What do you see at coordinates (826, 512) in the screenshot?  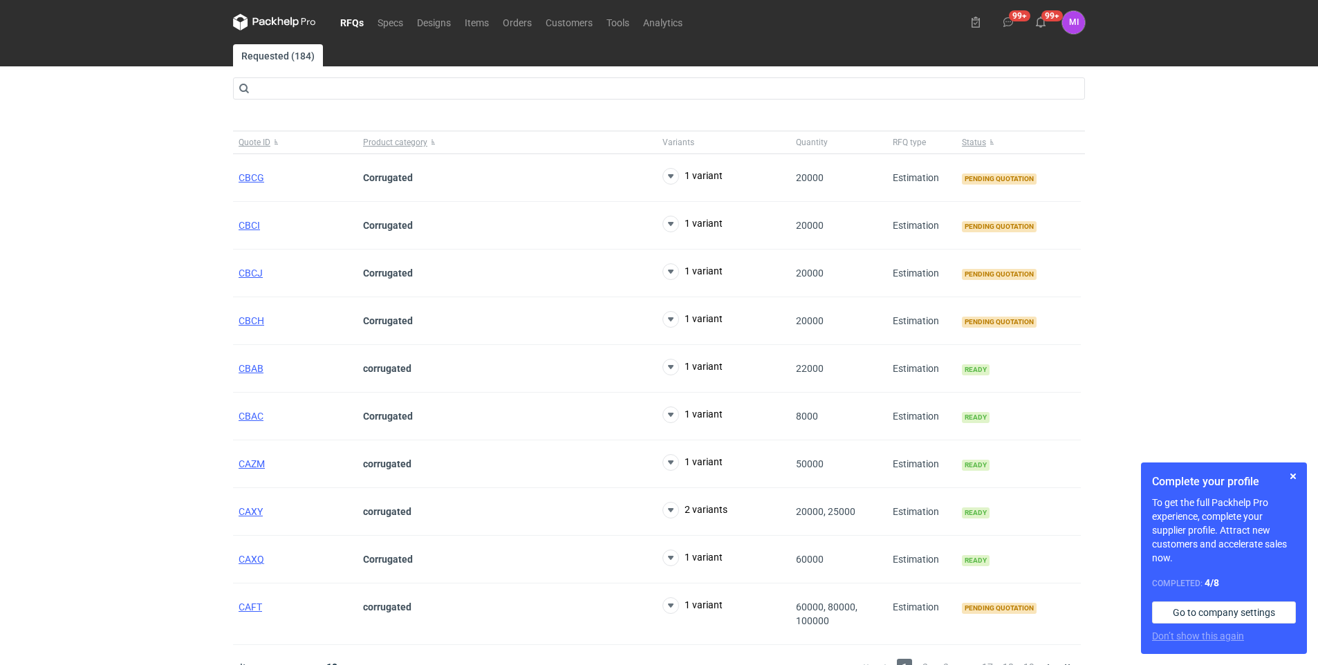 I see `span: 20000, 25000` at bounding box center [826, 512].